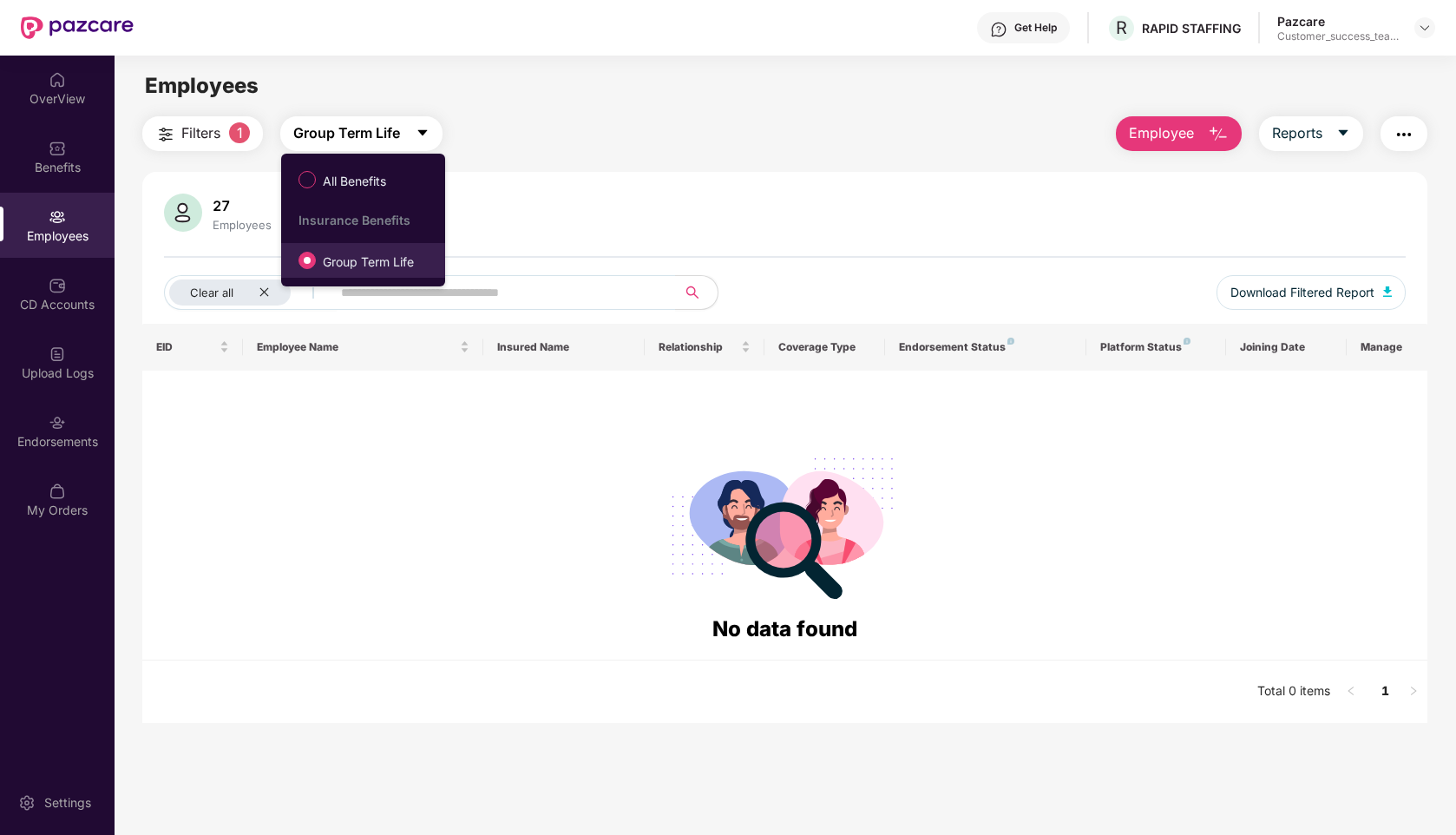 The width and height of the screenshot is (1456, 835). What do you see at coordinates (563, 347) in the screenshot?
I see `th: Insured Name` at bounding box center [563, 347].